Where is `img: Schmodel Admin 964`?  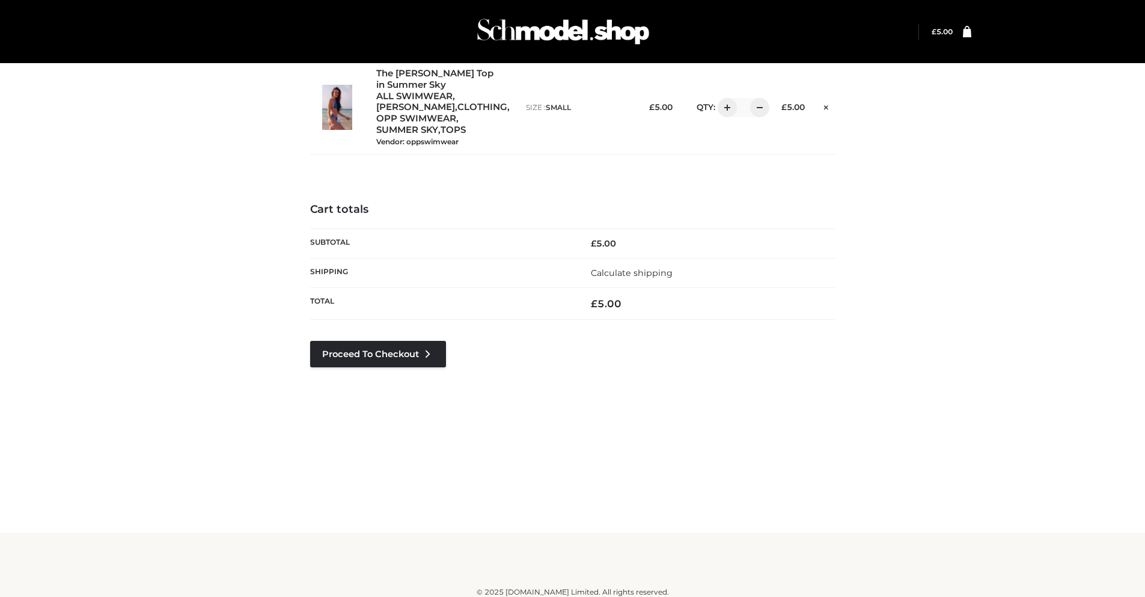
img: Schmodel Admin 964 is located at coordinates (563, 31).